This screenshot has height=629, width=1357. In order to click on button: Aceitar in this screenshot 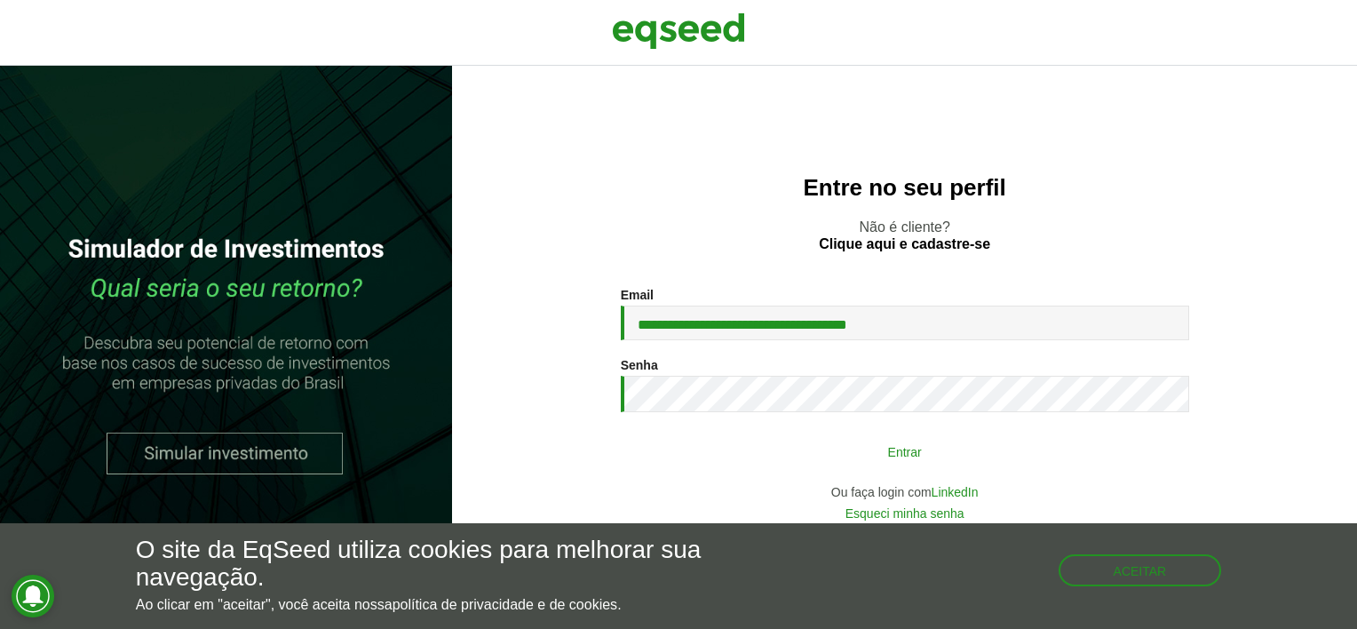, I will do `click(1141, 570)`.